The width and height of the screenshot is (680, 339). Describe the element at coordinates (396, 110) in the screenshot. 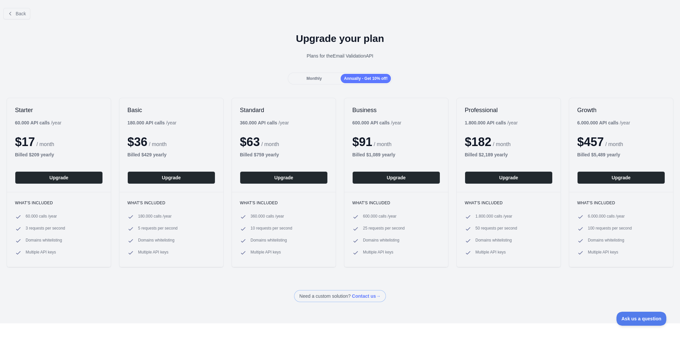

I see `h2: Business` at that location.